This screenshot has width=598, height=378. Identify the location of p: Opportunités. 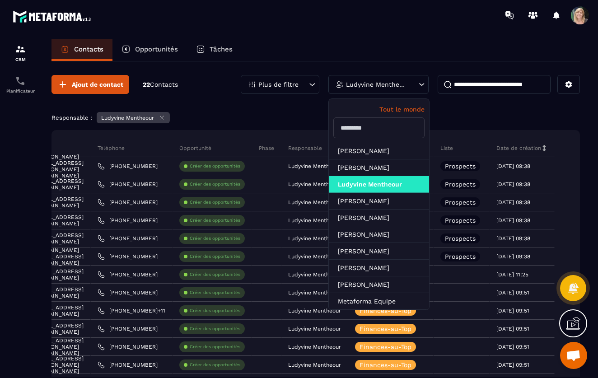
(156, 49).